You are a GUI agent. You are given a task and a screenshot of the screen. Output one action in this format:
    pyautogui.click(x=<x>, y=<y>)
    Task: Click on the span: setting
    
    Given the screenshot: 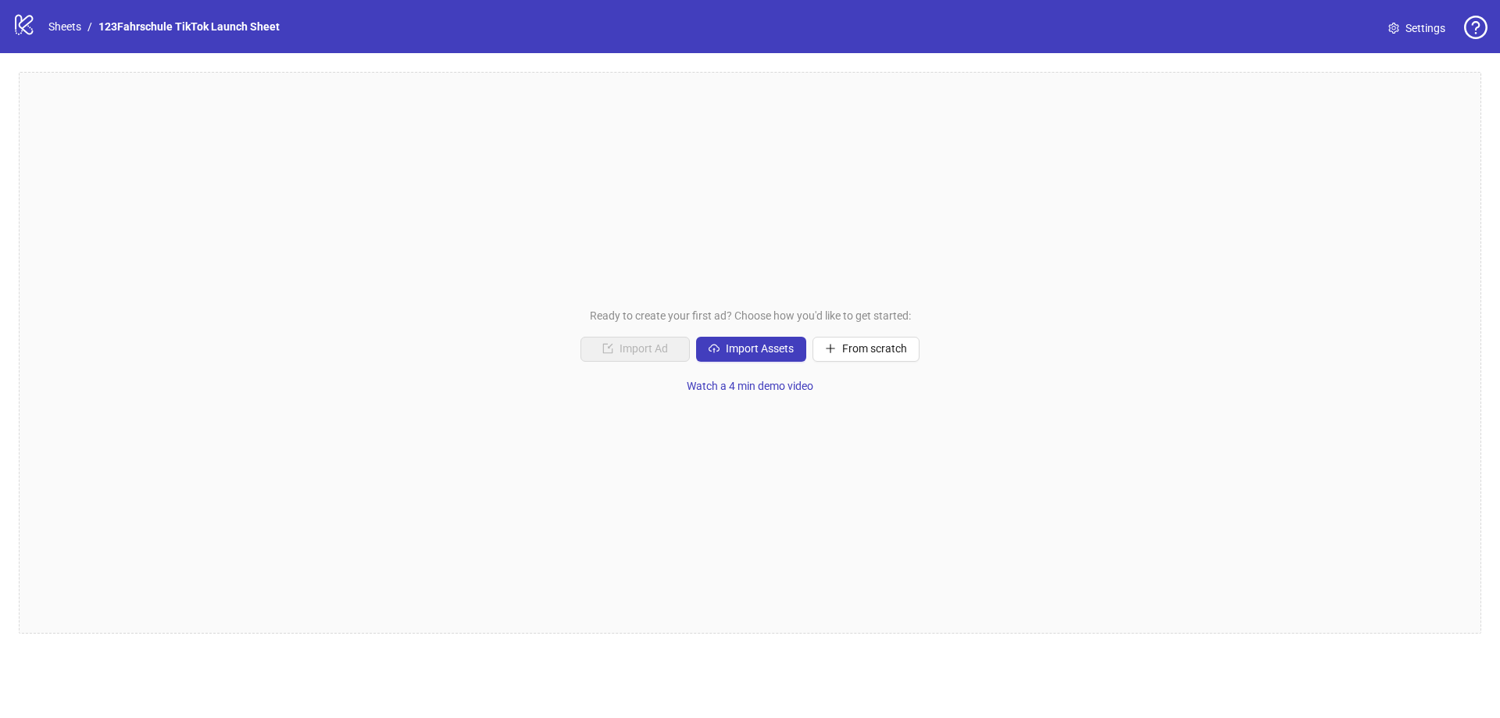 What is the action you would take?
    pyautogui.click(x=1394, y=28)
    